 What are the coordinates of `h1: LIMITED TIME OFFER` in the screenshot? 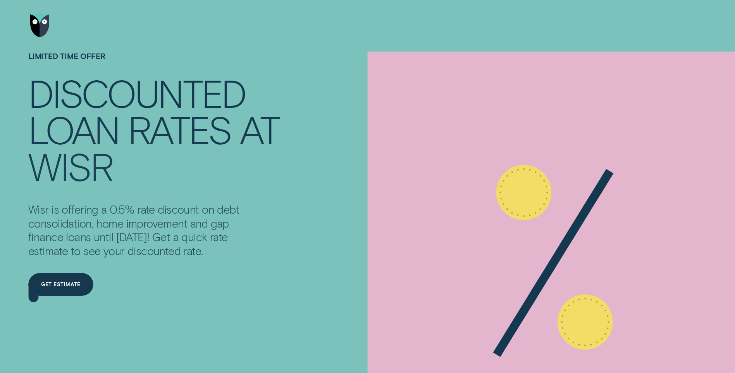 It's located at (154, 63).